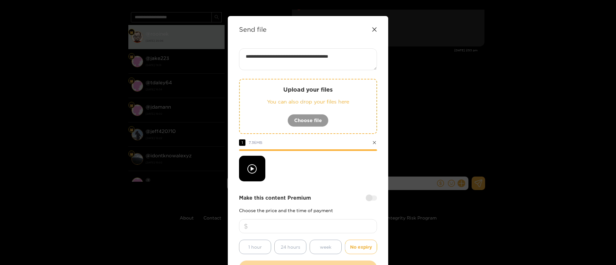 The image size is (616, 265). Describe the element at coordinates (308, 210) in the screenshot. I see `p: Choose the price and the time of payment` at that location.